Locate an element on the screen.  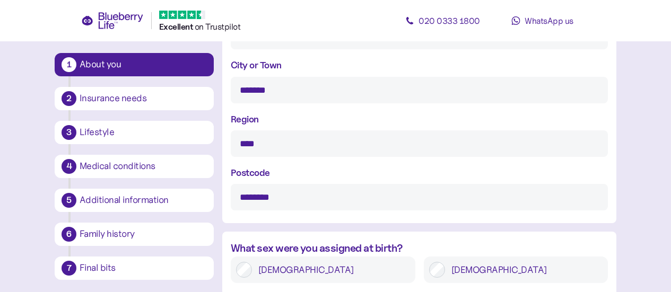
div: Final bits is located at coordinates (143, 268).